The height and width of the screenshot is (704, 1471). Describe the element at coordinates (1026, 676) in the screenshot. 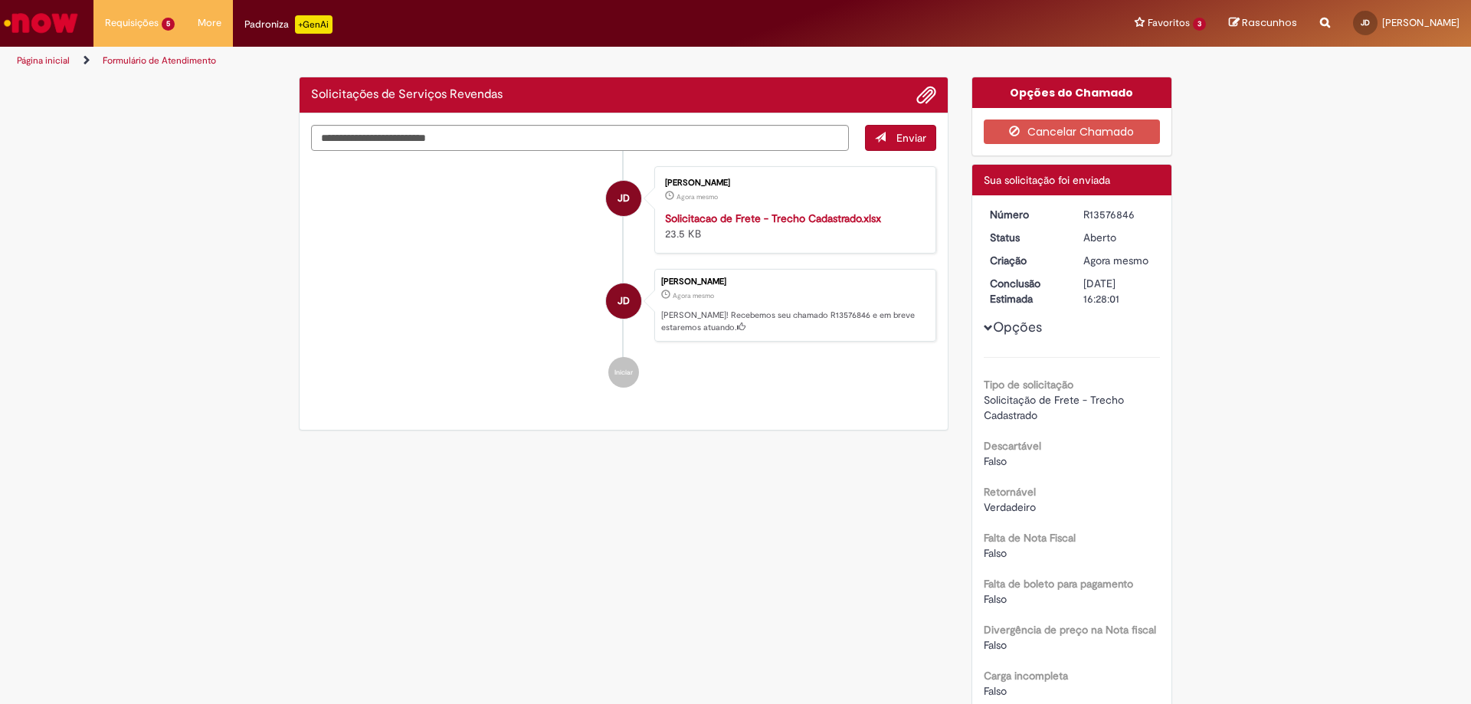

I see `b: Carga incompleta` at that location.